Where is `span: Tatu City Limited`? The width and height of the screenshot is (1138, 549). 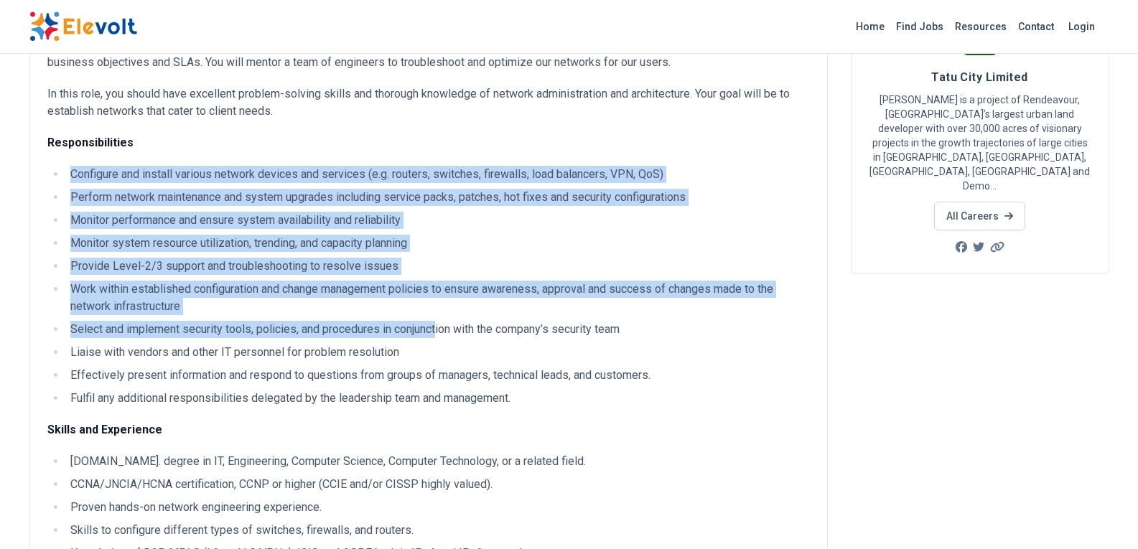 span: Tatu City Limited is located at coordinates (980, 77).